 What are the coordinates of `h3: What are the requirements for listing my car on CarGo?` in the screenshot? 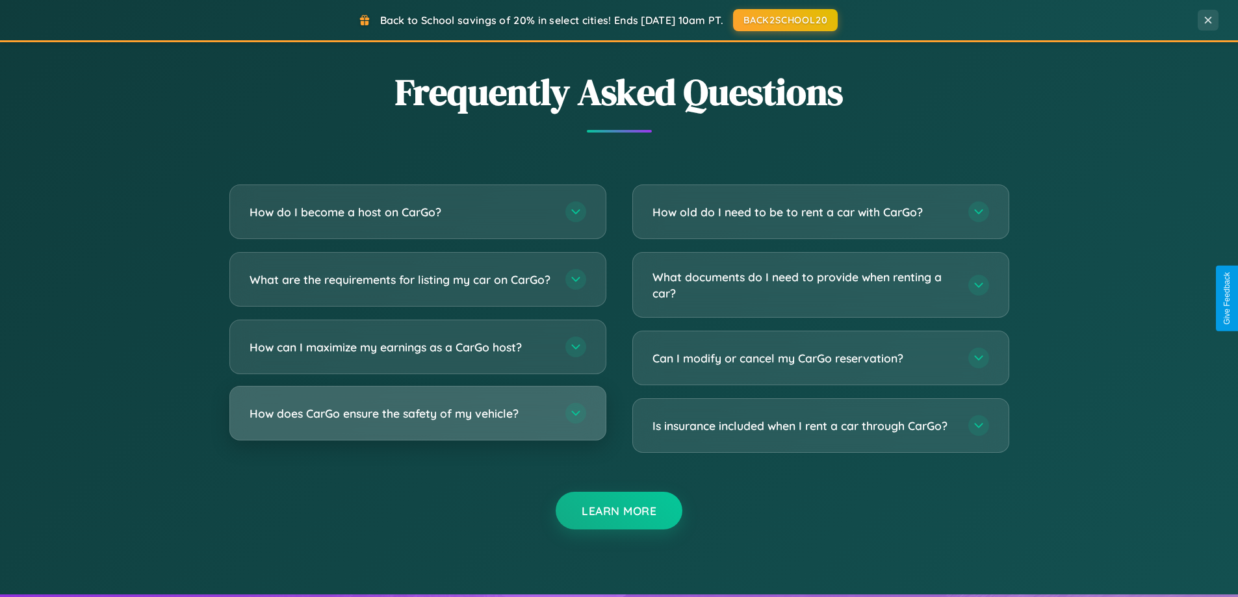 It's located at (401, 279).